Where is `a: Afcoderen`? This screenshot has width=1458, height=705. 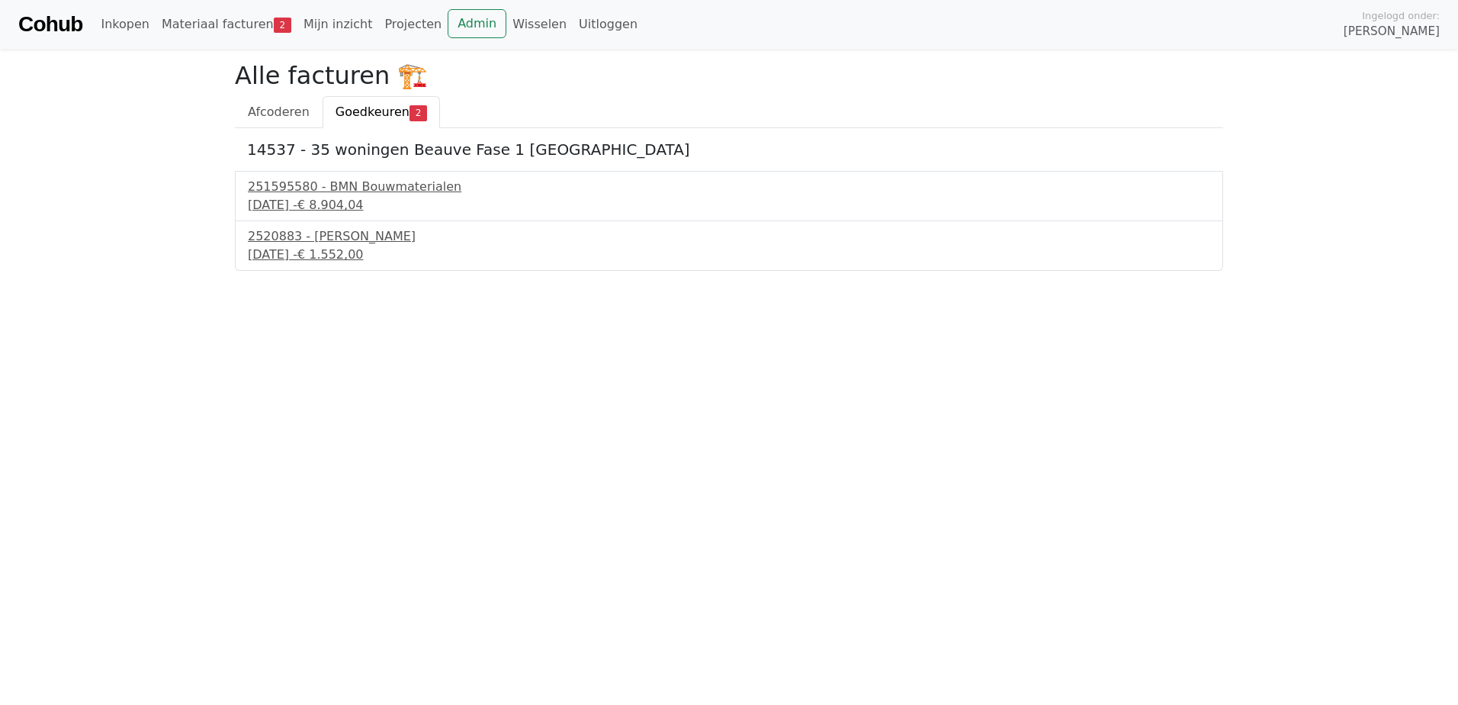 a: Afcoderen is located at coordinates (278, 112).